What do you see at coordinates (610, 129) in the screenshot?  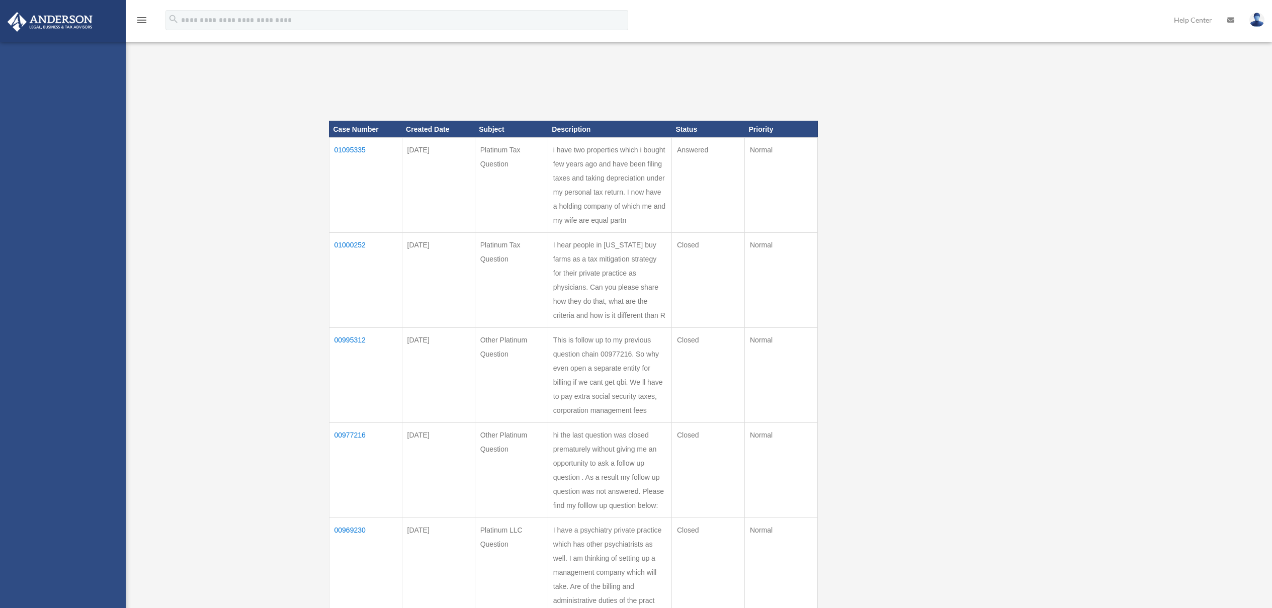 I see `th: Description` at bounding box center [610, 129].